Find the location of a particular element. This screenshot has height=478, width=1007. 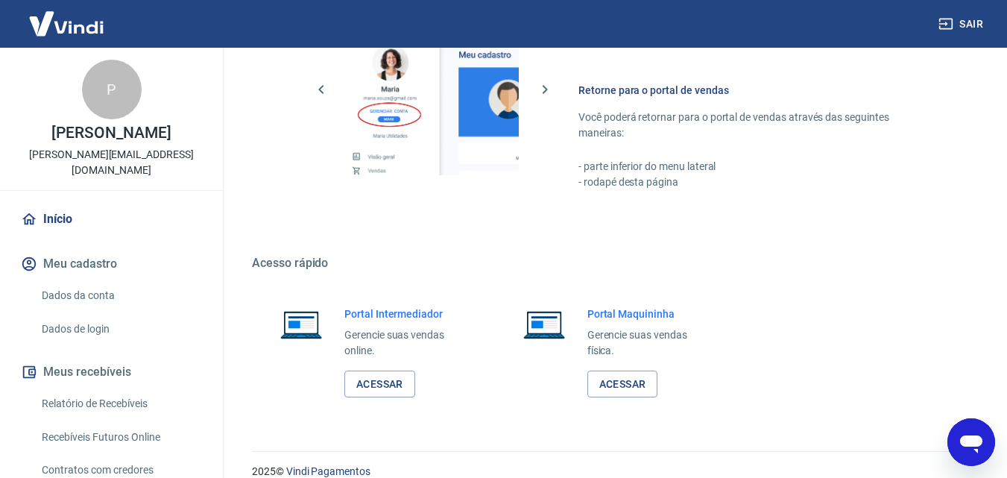

a: Vindi Pagamentos is located at coordinates (328, 471).